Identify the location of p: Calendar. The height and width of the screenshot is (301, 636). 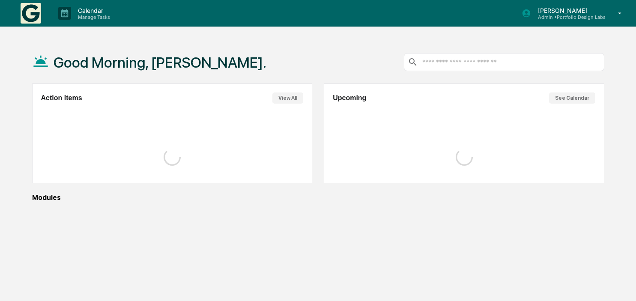
(92, 10).